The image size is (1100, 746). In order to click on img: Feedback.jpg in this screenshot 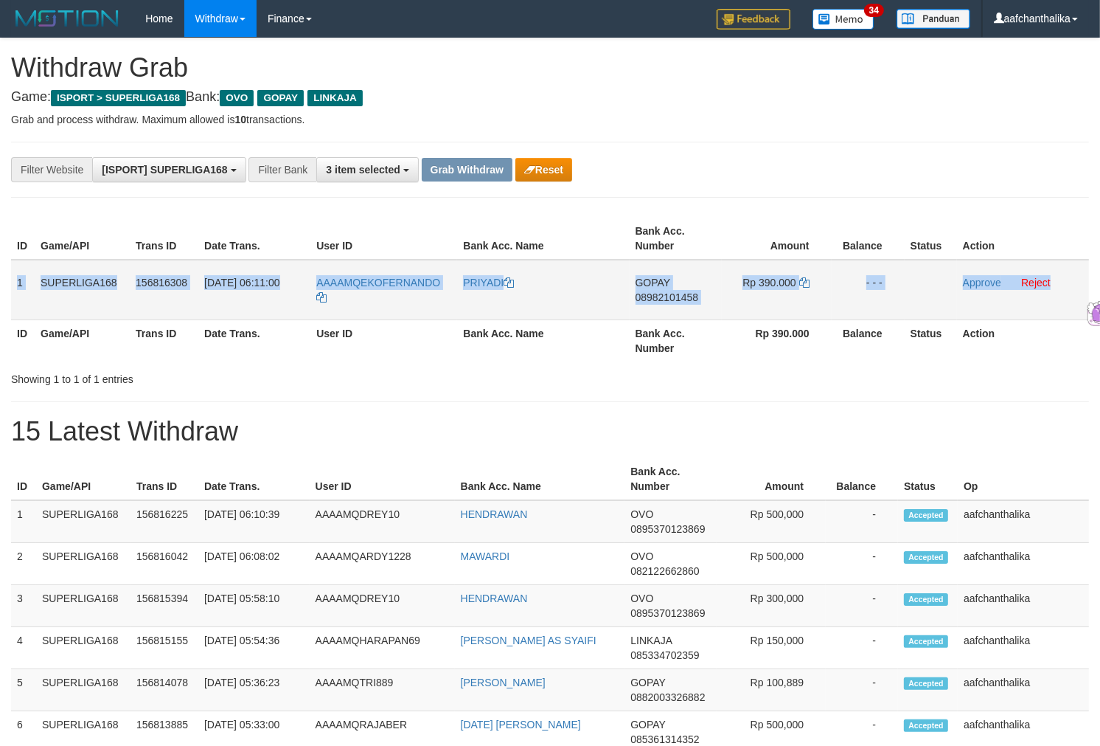, I will do `click(754, 19)`.